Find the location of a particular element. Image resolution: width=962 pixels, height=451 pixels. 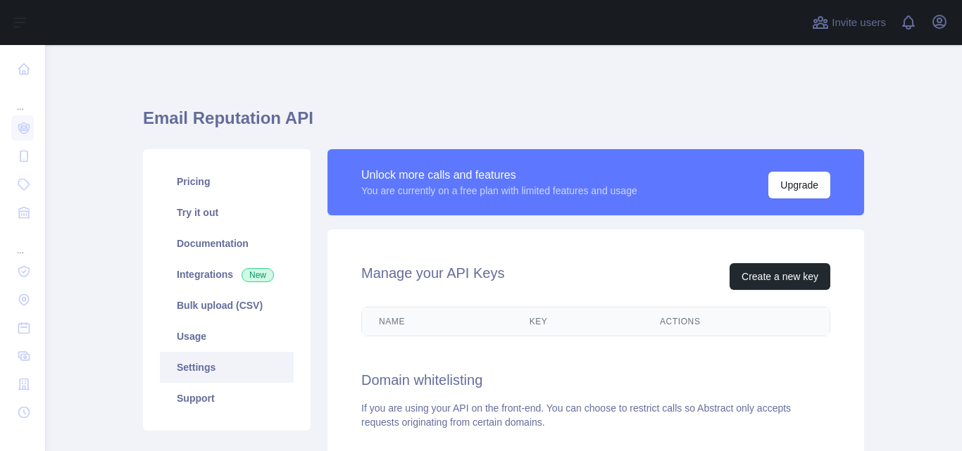

h1: Email Reputation API is located at coordinates (503, 124).